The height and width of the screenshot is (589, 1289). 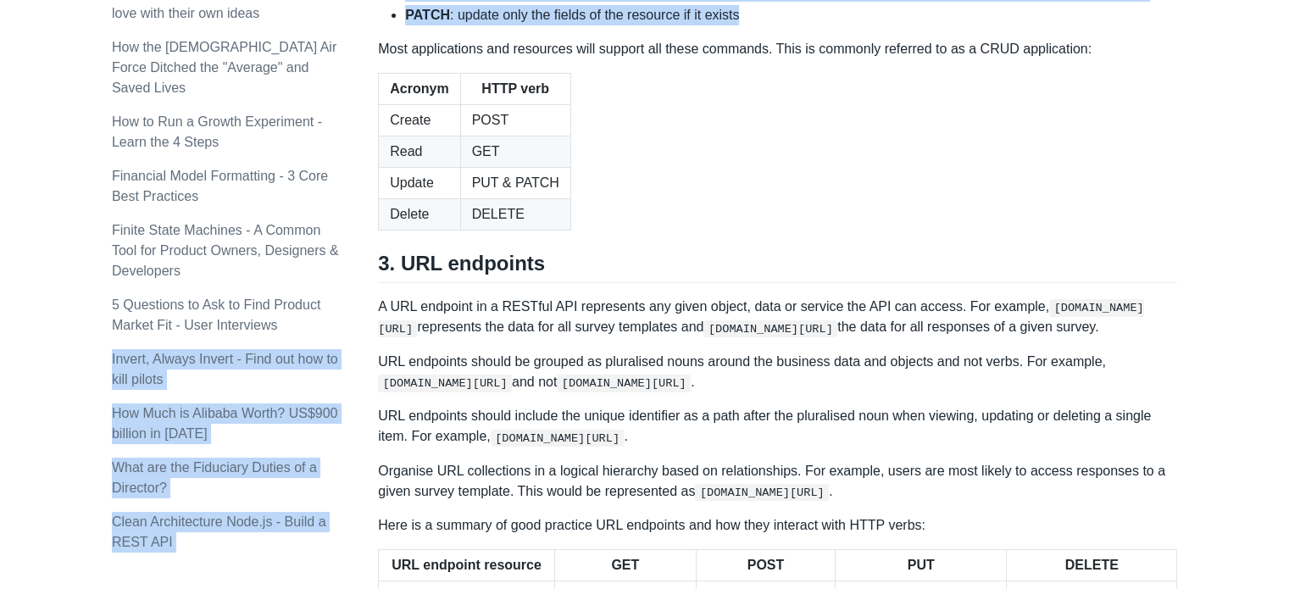 What do you see at coordinates (625, 565) in the screenshot?
I see `th: GET` at bounding box center [625, 565].